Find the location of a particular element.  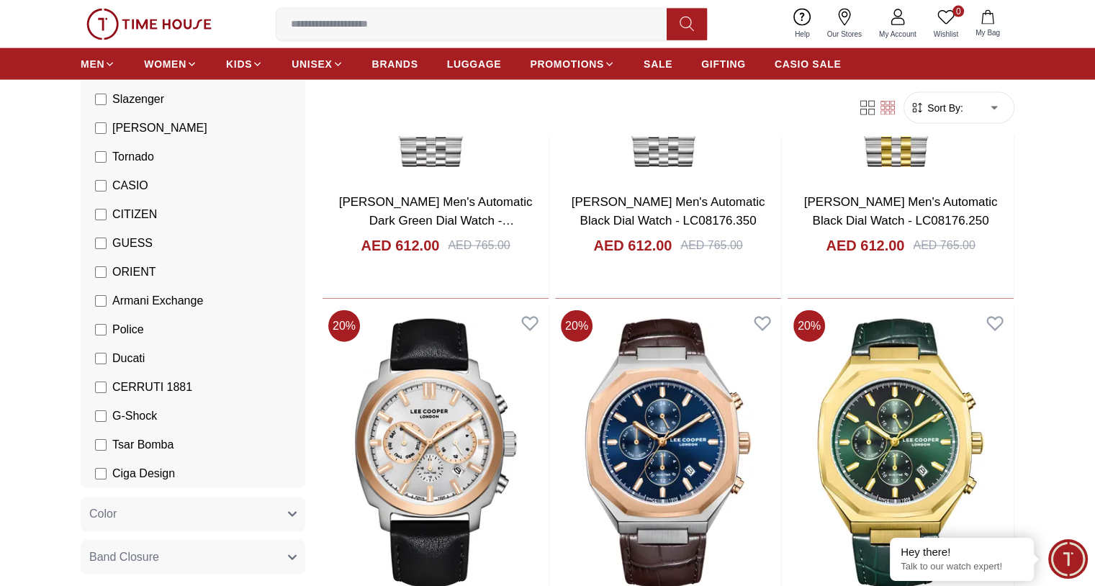

span: Slazenger is located at coordinates (138, 99).